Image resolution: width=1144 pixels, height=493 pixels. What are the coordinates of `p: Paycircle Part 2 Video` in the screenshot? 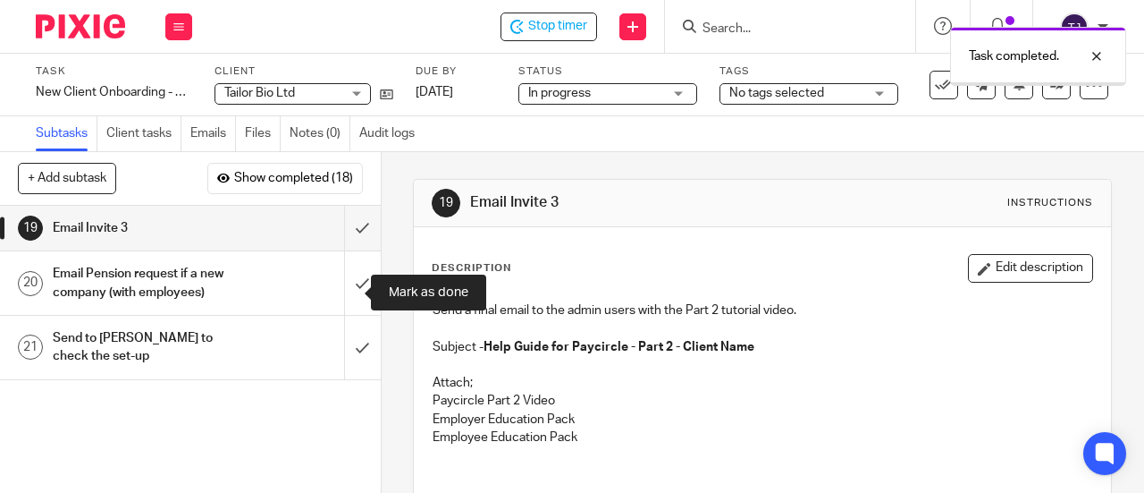 It's located at (762, 400).